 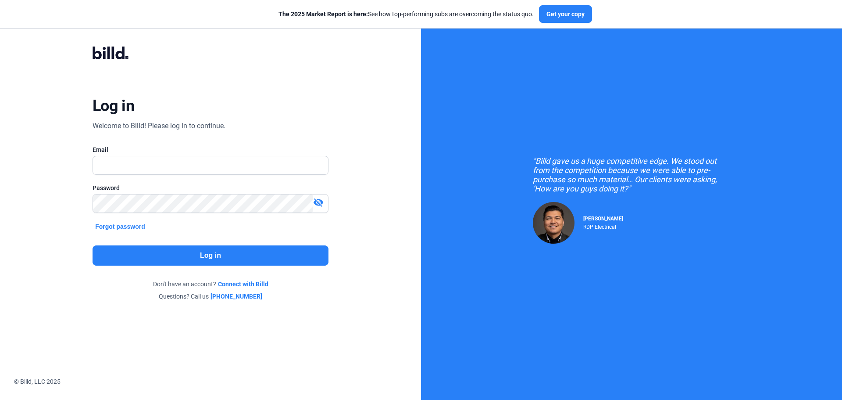 I want to click on button: Log in, so click(x=211, y=255).